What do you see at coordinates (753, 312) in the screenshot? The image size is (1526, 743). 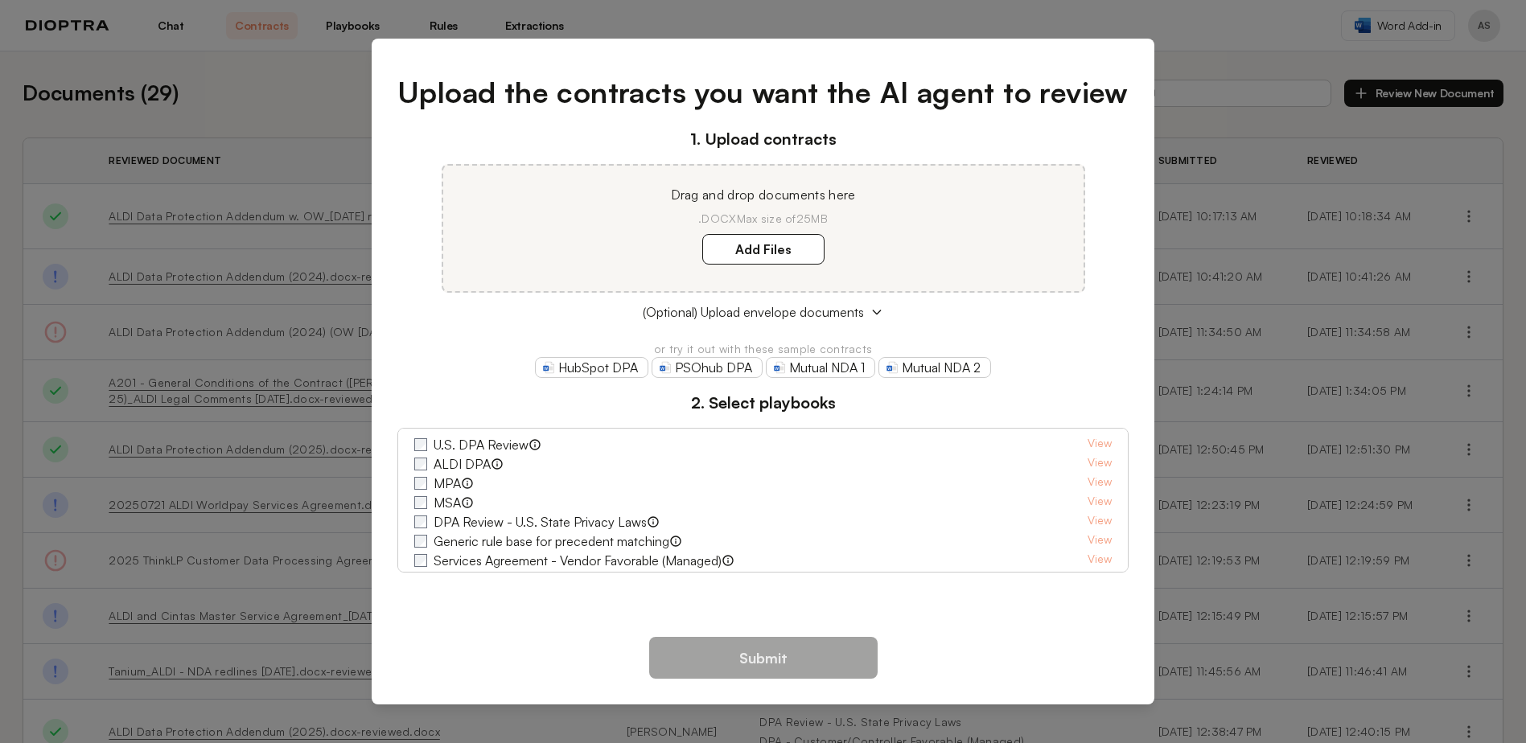 I see `span: (Optional) Upload envelope documents` at bounding box center [753, 312].